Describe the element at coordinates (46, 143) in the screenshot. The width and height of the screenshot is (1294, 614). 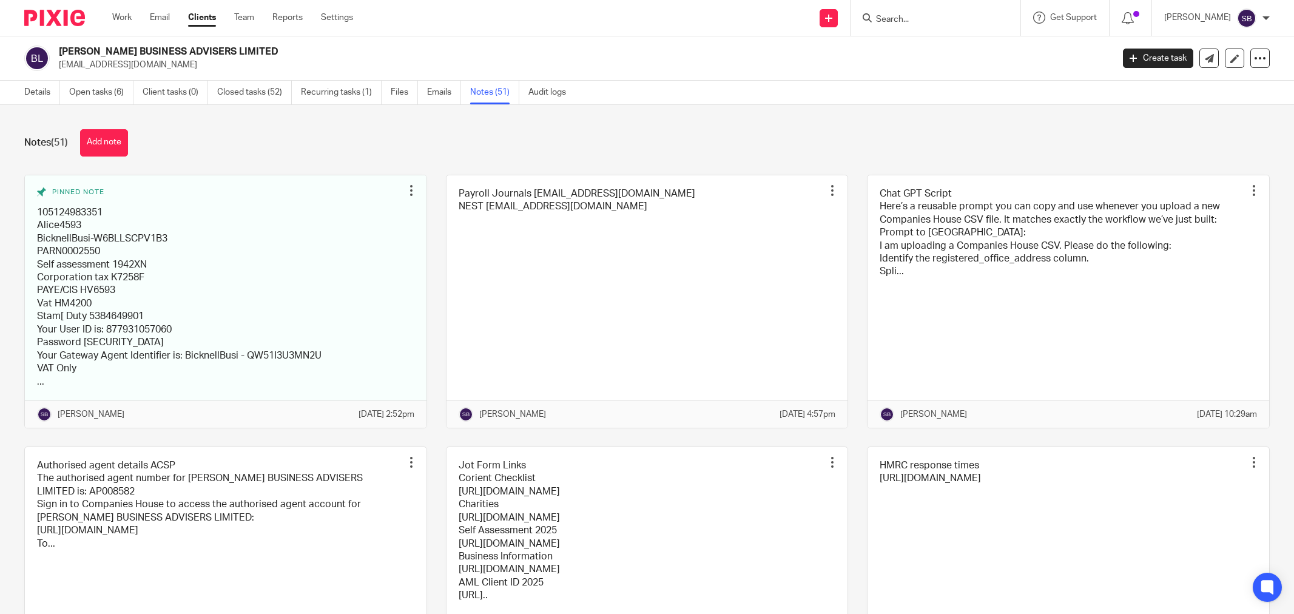
I see `h1: Notes` at that location.